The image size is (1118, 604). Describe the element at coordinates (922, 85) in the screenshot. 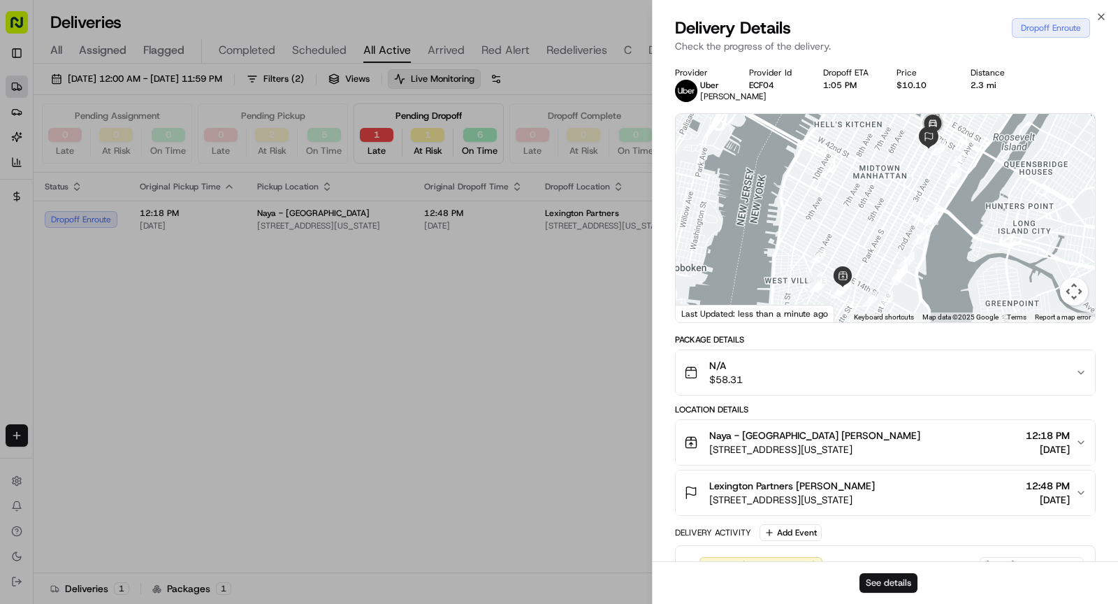

I see `div: $10.10` at that location.